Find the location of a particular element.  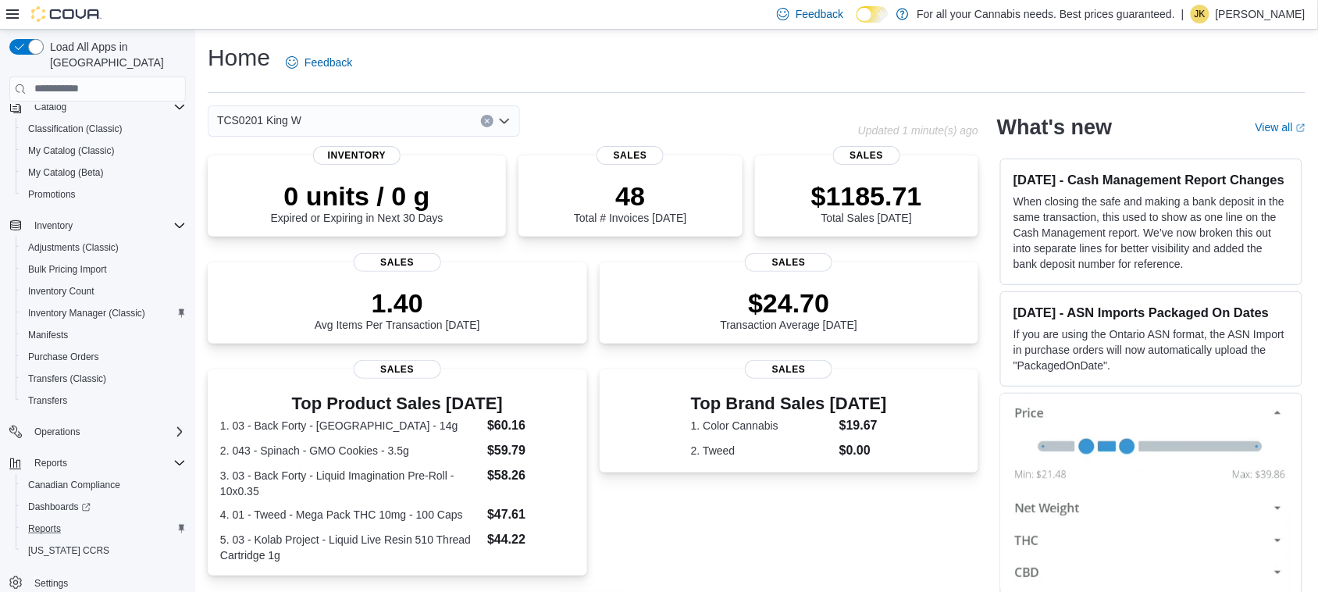

a: Transfers (Classic) is located at coordinates (67, 379).